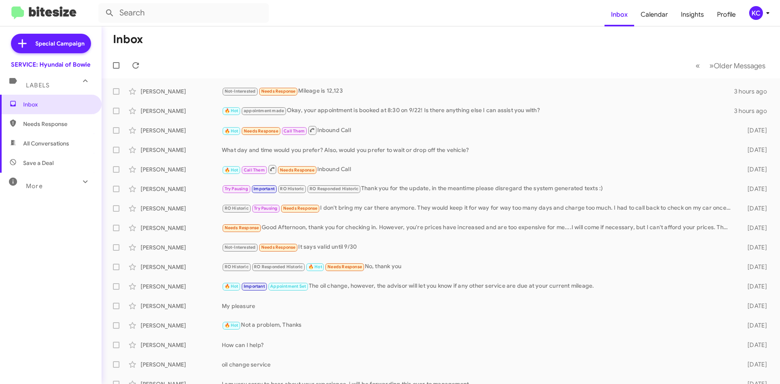  I want to click on span: All Conversations, so click(46, 143).